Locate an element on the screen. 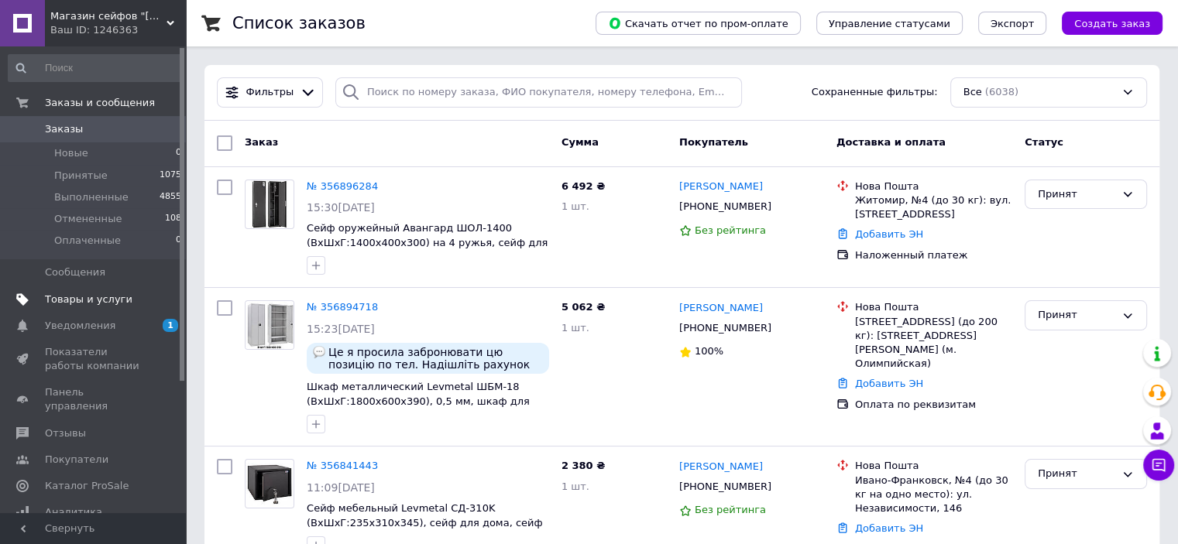 The width and height of the screenshot is (1178, 544). span: Доставка и оплата is located at coordinates (890, 142).